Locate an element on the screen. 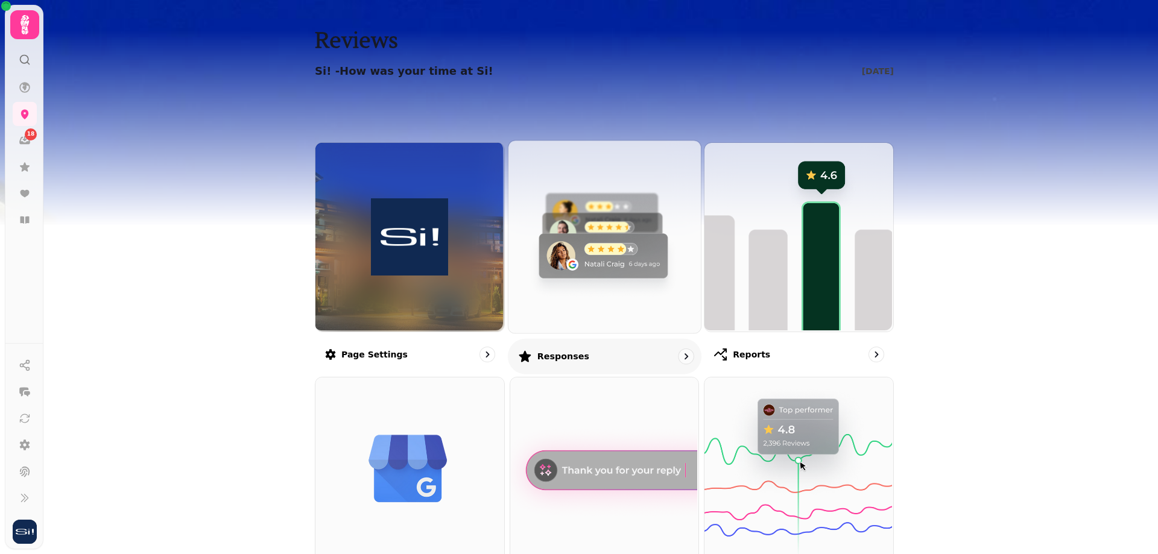 This screenshot has width=1158, height=554. a: ResponsesResponses is located at coordinates (604, 257).